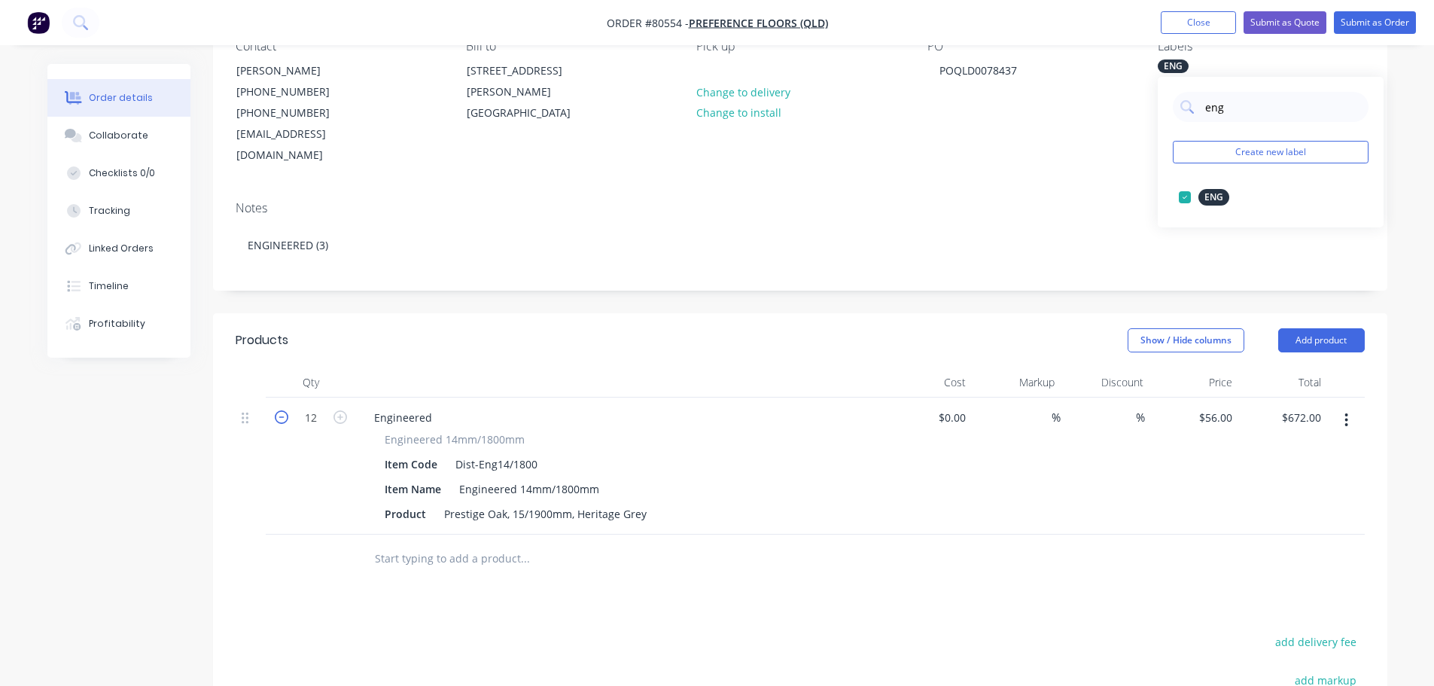 This screenshot has height=686, width=1434. I want to click on div: Order details, so click(120, 98).